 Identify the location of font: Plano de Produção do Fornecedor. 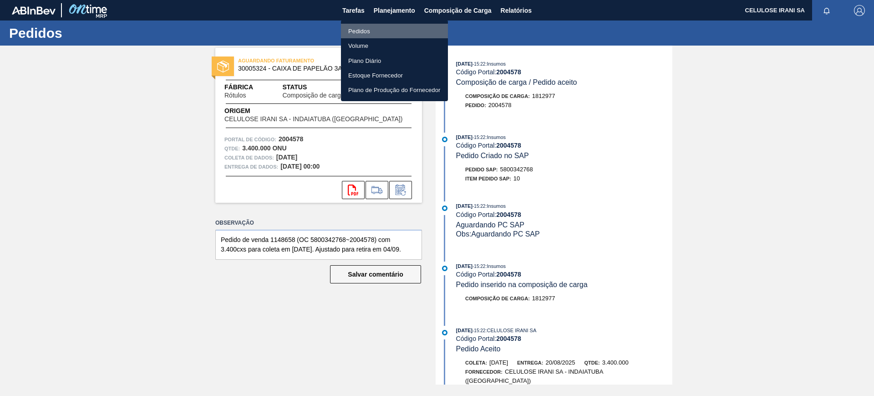
(394, 90).